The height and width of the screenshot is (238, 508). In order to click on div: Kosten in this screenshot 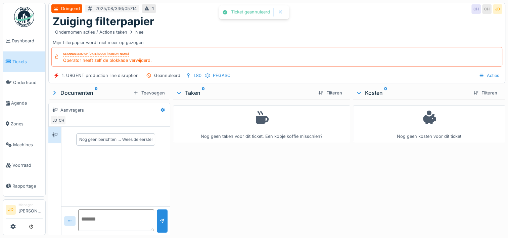, I will do `click(412, 93)`.